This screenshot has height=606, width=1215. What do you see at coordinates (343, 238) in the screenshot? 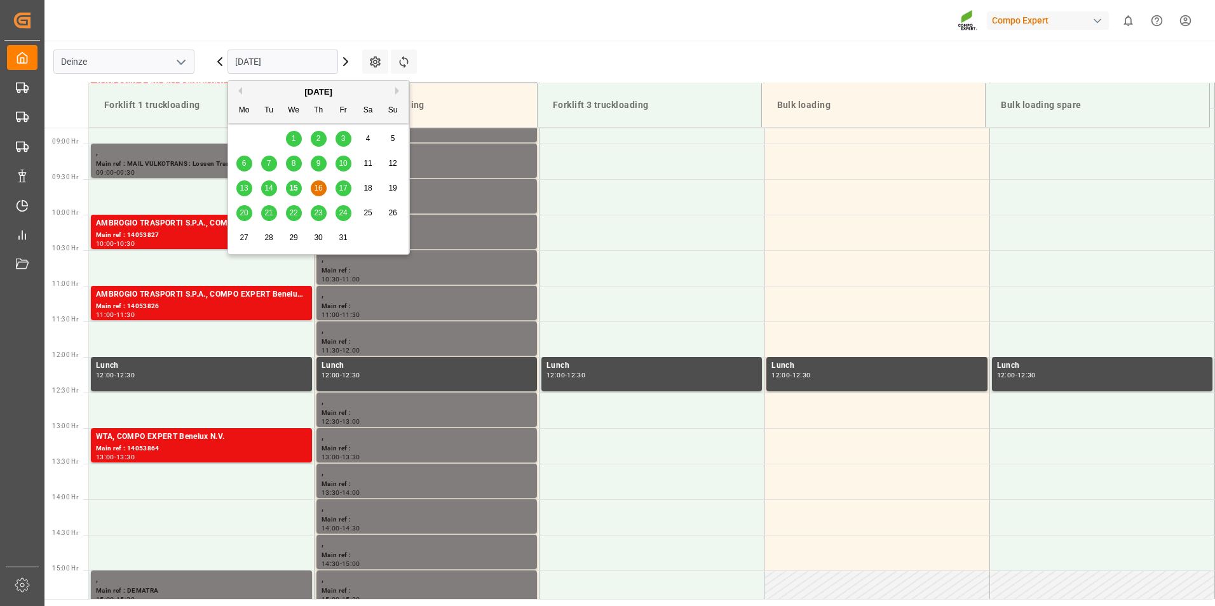
I see `div: Choose Friday, October 31st, 2025` at bounding box center [343, 238].